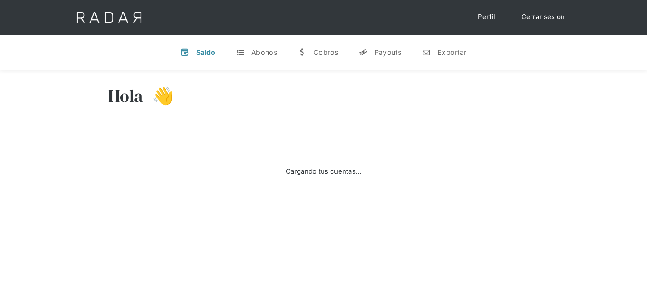  Describe the element at coordinates (126, 96) in the screenshot. I see `h3: Hola` at that location.